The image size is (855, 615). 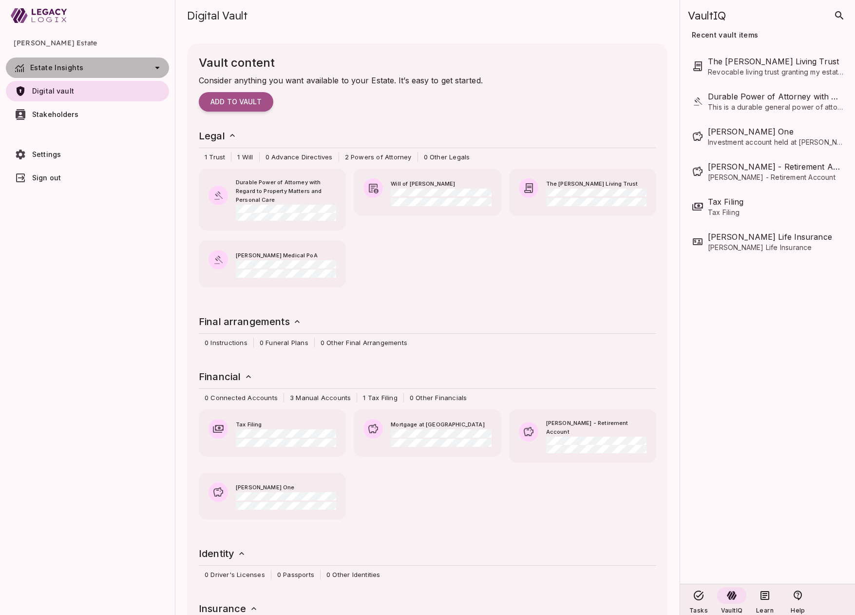 What do you see at coordinates (241, 398) in the screenshot?
I see `span: 0 Connected Accounts` at bounding box center [241, 398].